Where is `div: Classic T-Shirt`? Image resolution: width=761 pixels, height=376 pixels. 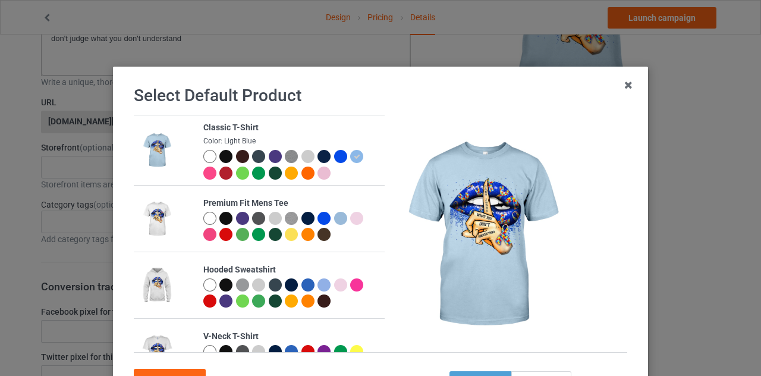 div: Classic T-Shirt is located at coordinates (291, 128).